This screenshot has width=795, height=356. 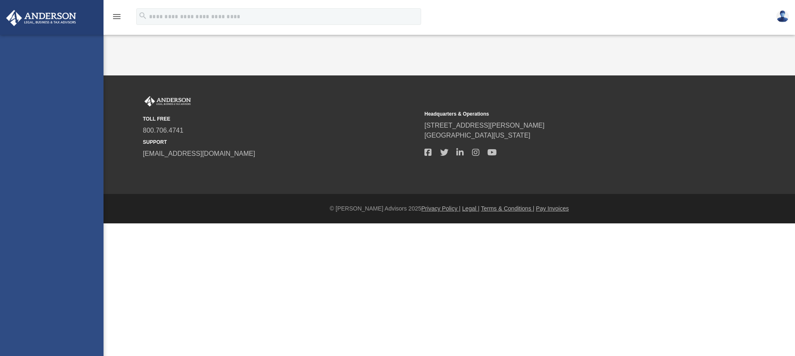 I want to click on a: Legal |, so click(x=471, y=208).